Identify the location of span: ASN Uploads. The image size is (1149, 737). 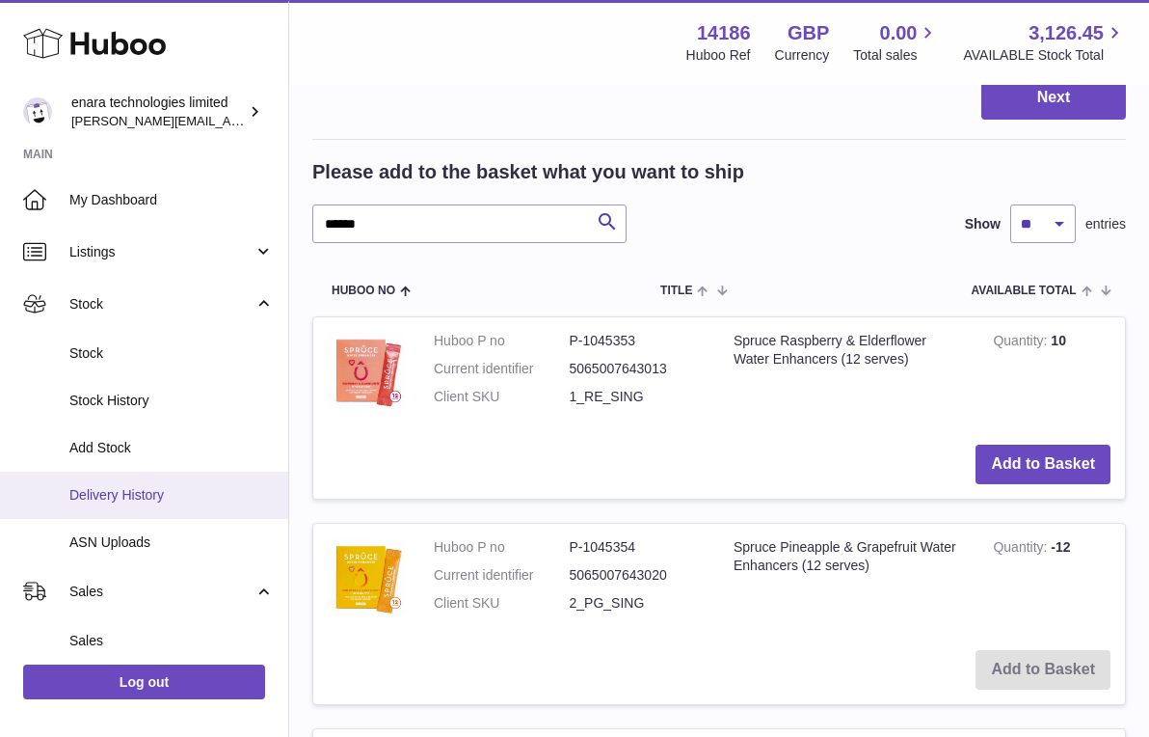
(172, 542).